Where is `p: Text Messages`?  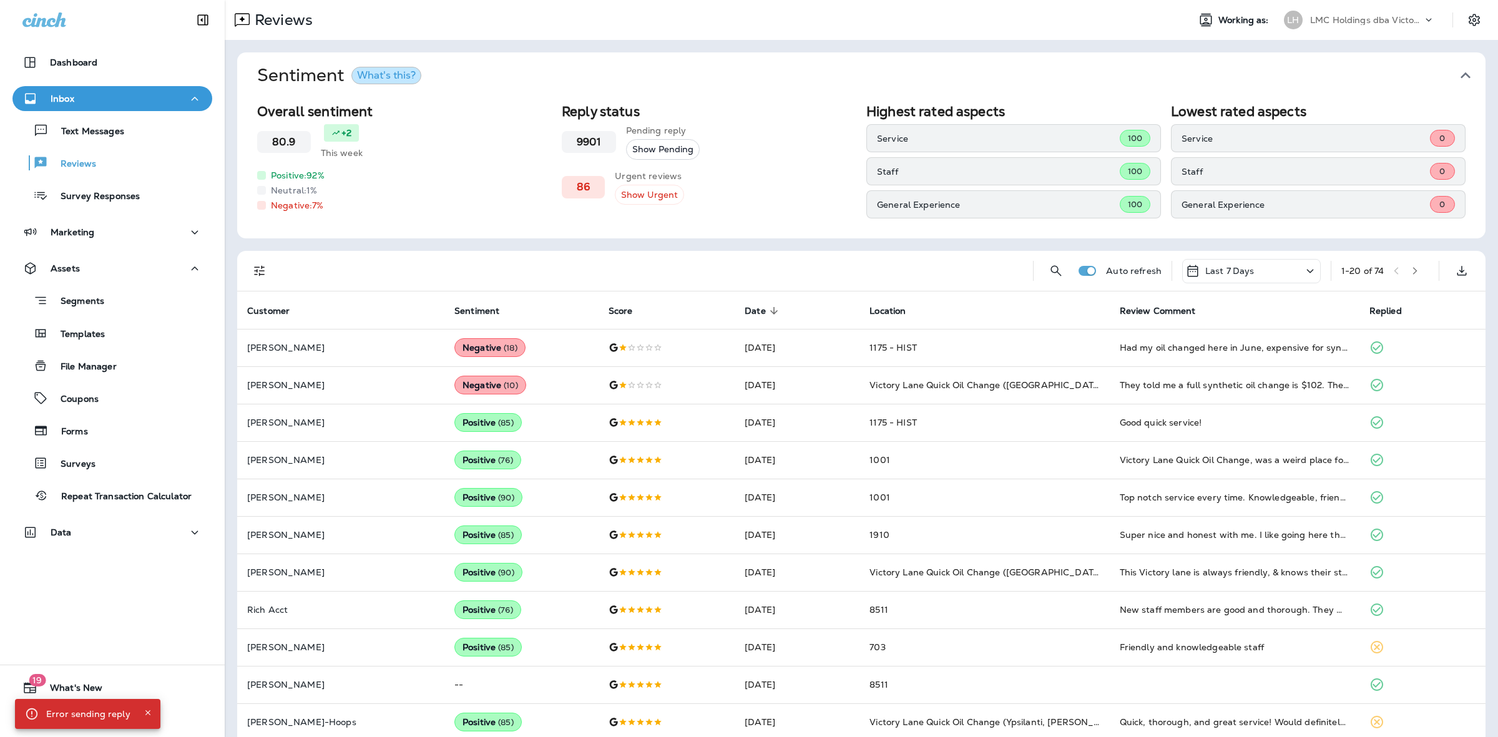
p: Text Messages is located at coordinates (86, 132).